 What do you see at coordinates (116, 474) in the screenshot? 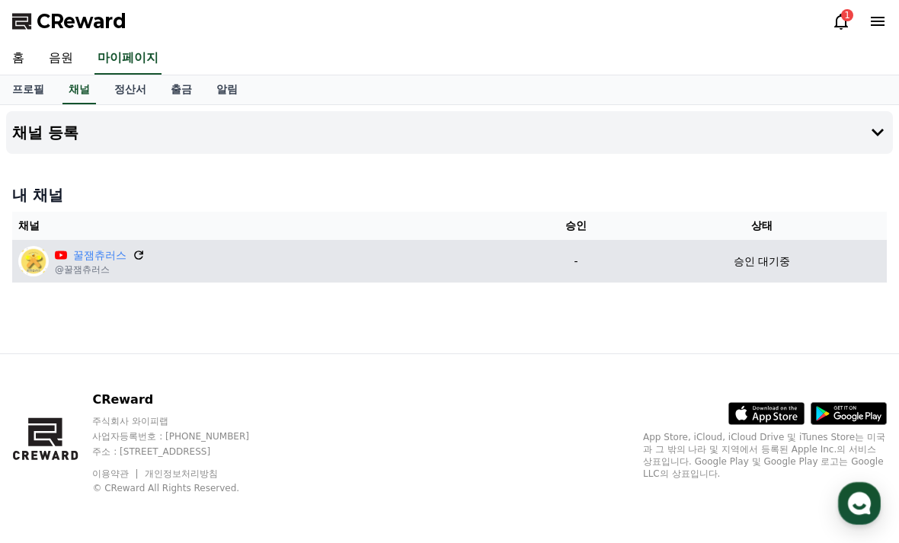
I see `a: 이용약관` at bounding box center [116, 474].